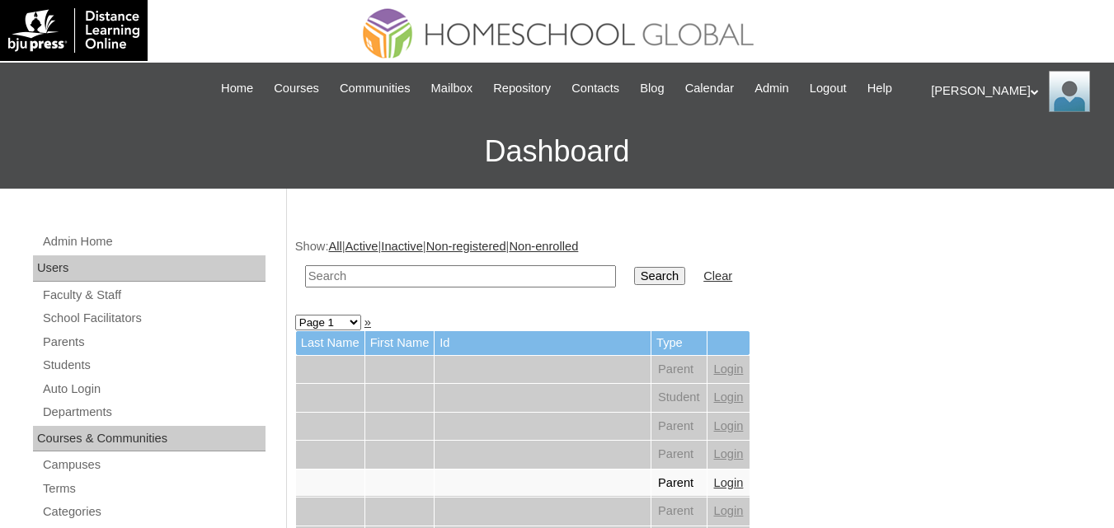 This screenshot has height=528, width=1114. I want to click on span: Admin, so click(772, 88).